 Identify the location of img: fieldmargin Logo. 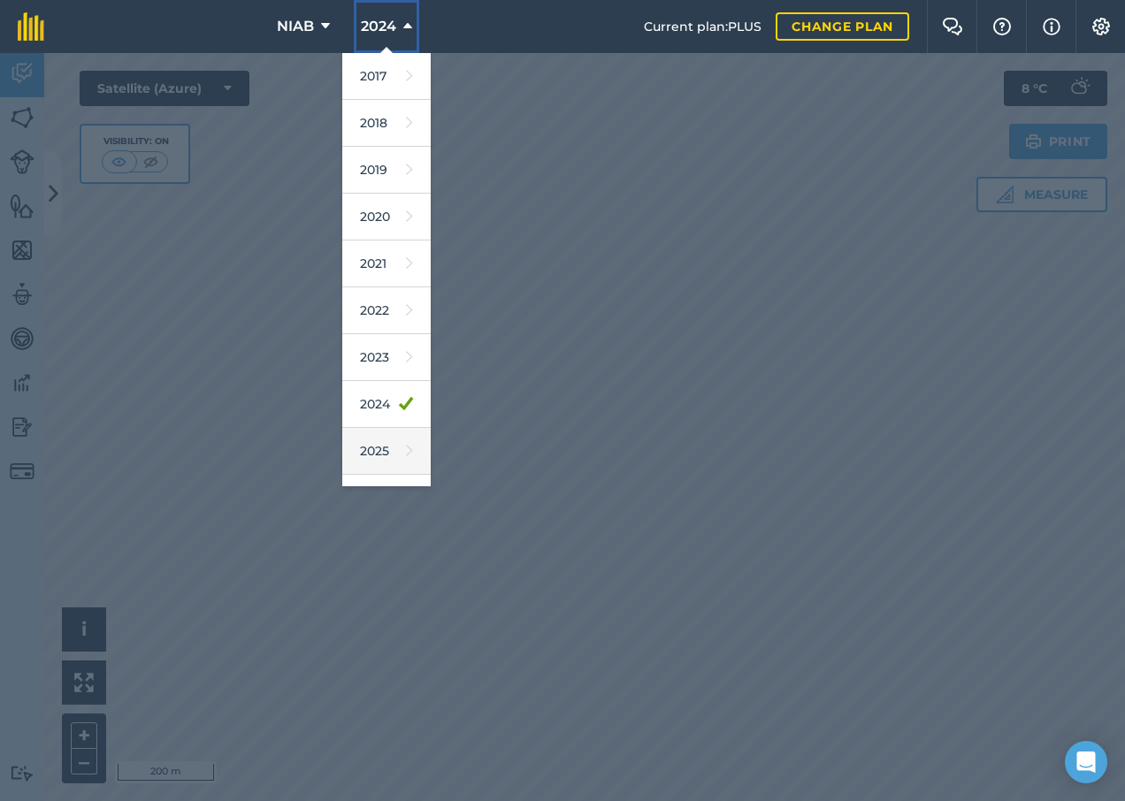
(31, 27).